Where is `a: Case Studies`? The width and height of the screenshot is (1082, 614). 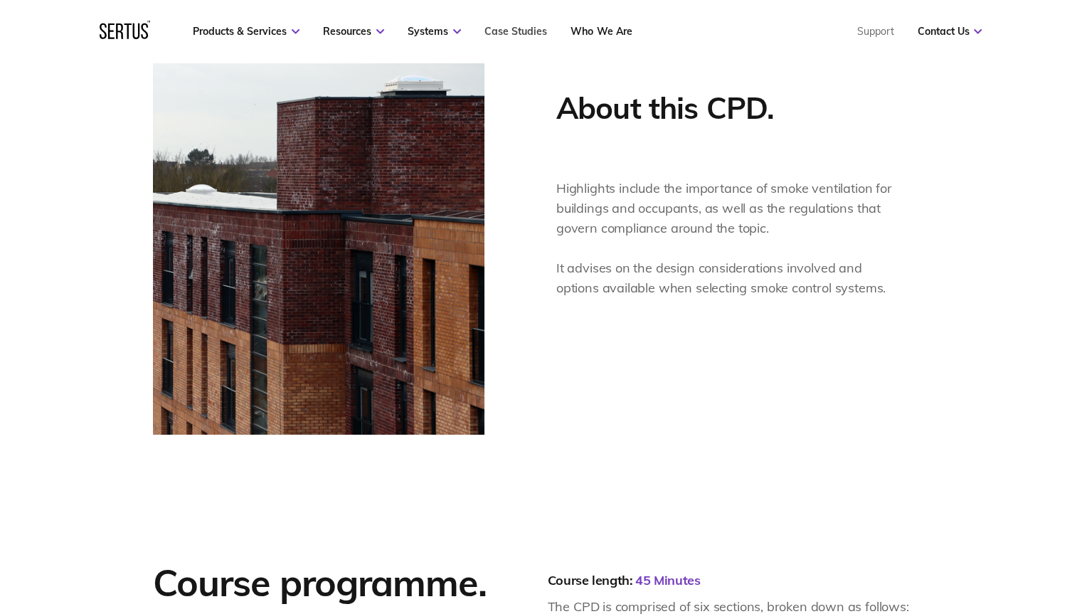
a: Case Studies is located at coordinates (516, 31).